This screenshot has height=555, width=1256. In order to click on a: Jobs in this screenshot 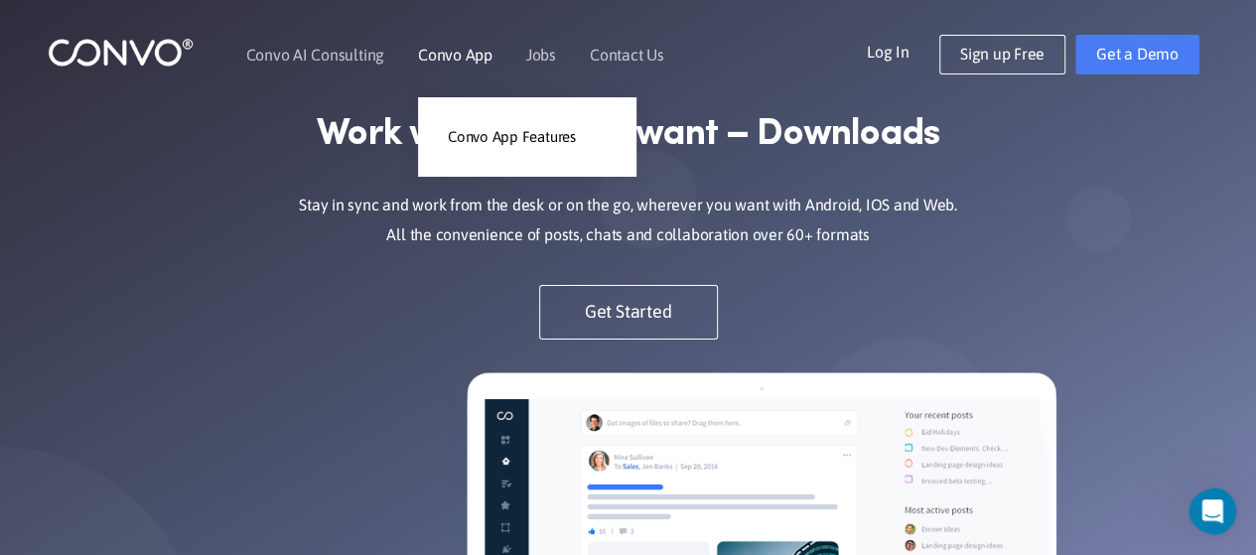, I will do `click(541, 55)`.